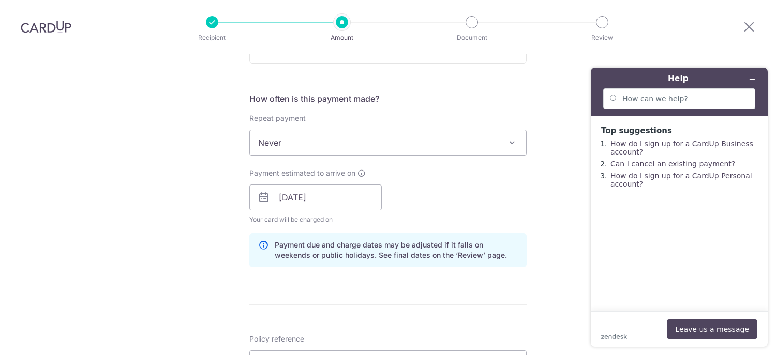 The width and height of the screenshot is (776, 355). I want to click on span: Help, so click(34, 12).